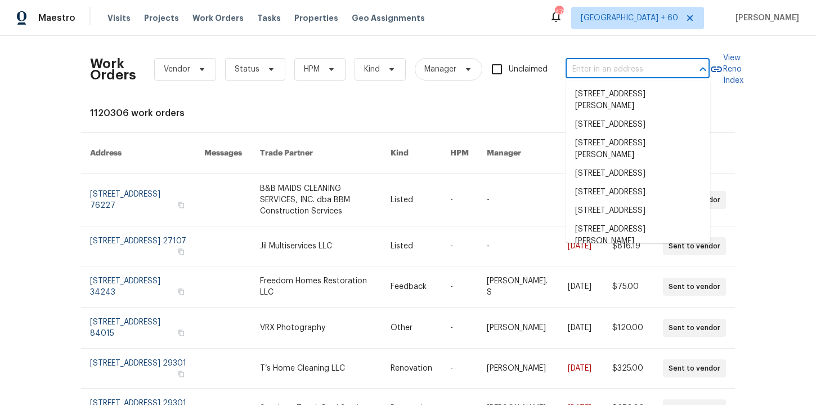 This screenshot has height=405, width=816. What do you see at coordinates (247, 69) in the screenshot?
I see `span: Status` at bounding box center [247, 69].